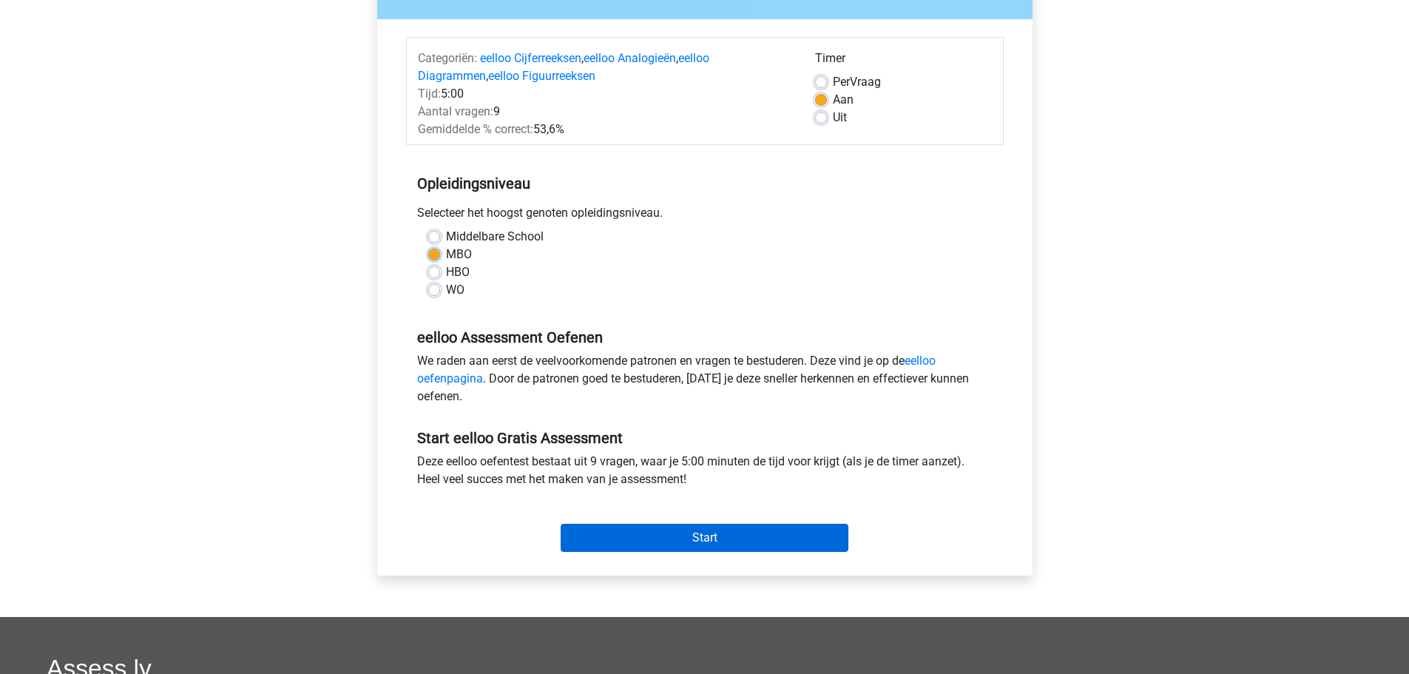 The image size is (1409, 674). What do you see at coordinates (458, 272) in the screenshot?
I see `label: HBO` at bounding box center [458, 272].